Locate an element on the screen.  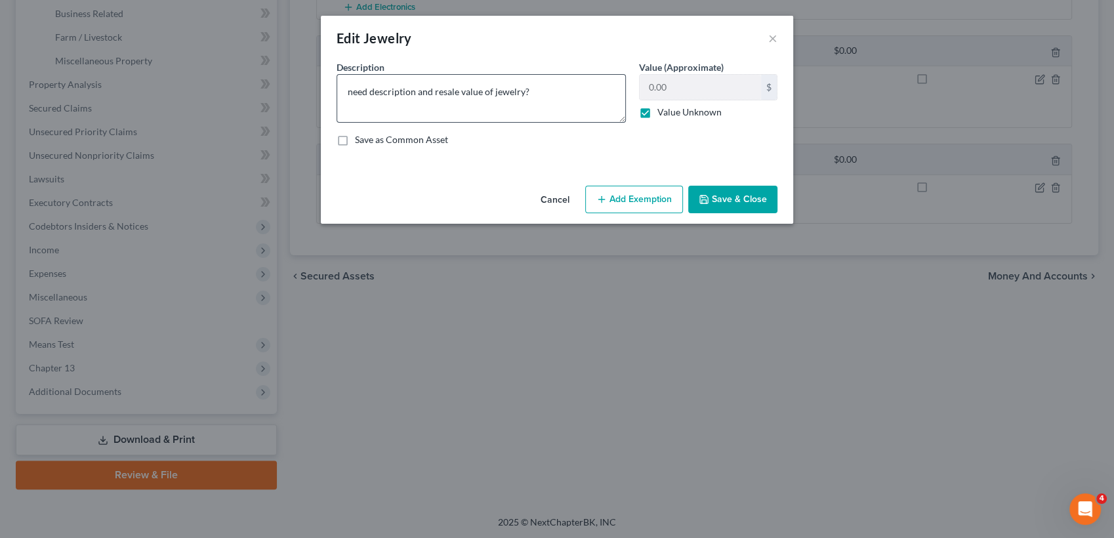
div: Edit Jewelry is located at coordinates (374, 38).